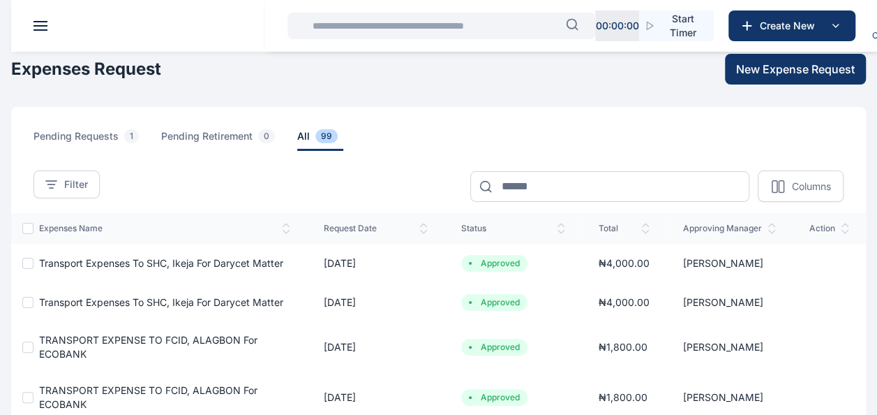 This screenshot has height=415, width=877. I want to click on span: request date, so click(376, 228).